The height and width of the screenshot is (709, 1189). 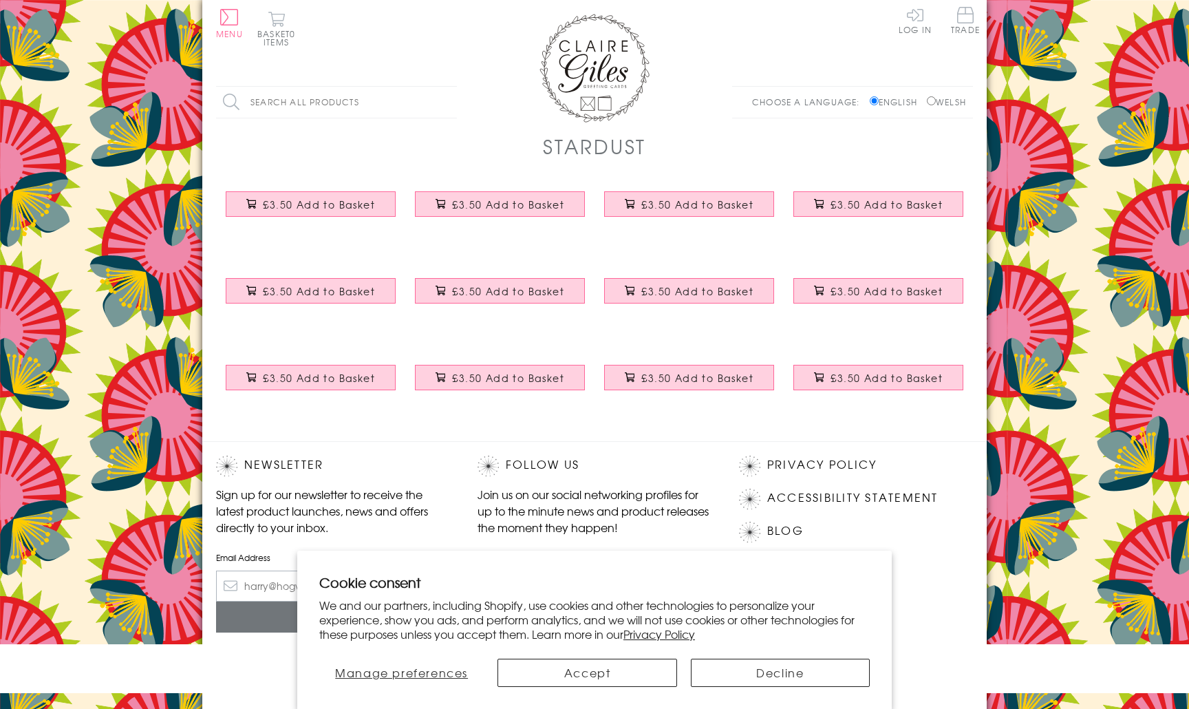 I want to click on a: Valentine's Day Card, Typewriter, I love you £3.50 Add to Basket, so click(x=310, y=211).